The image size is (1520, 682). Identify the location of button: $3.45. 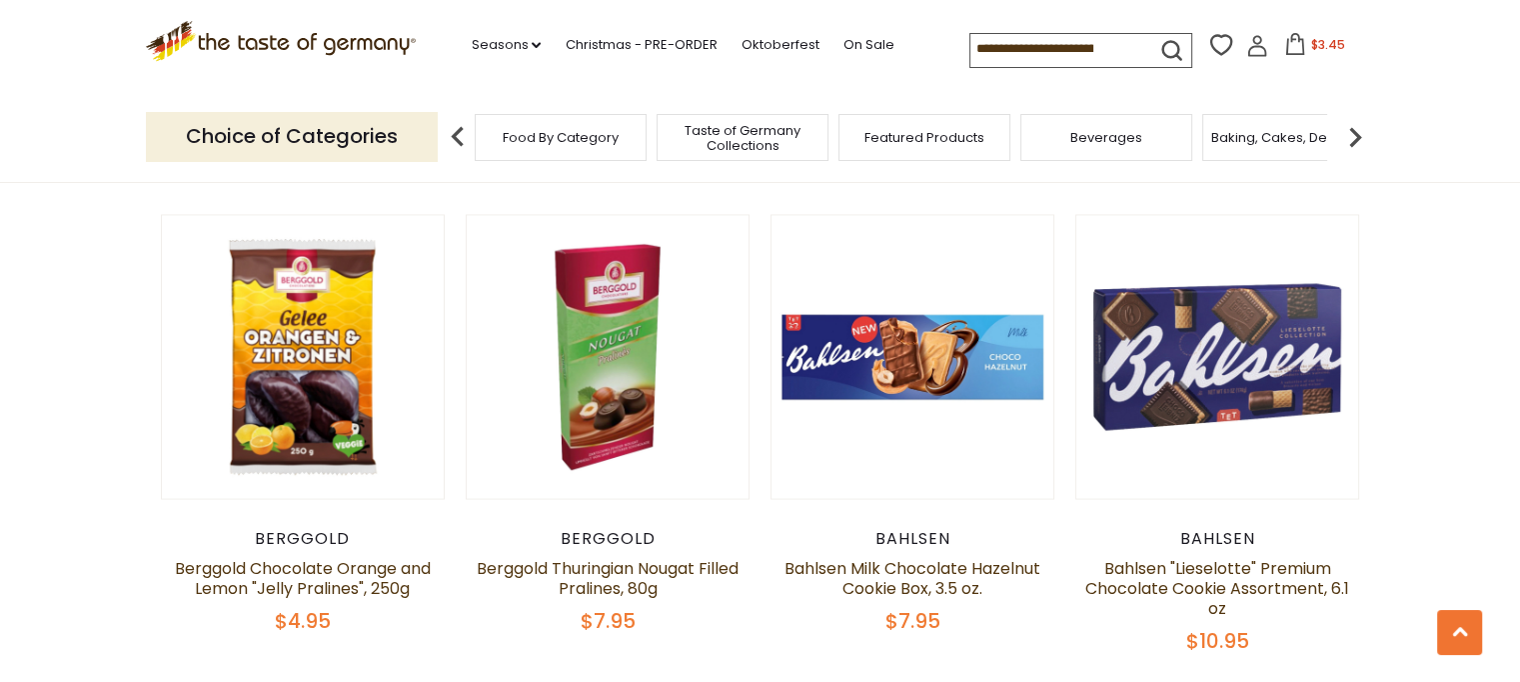
(1314, 48).